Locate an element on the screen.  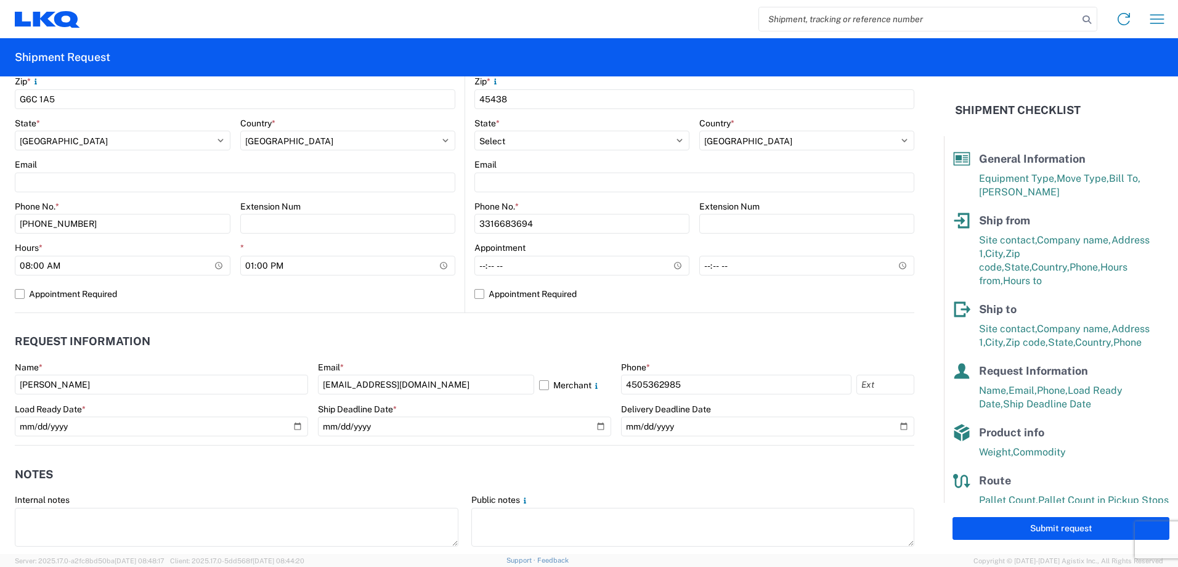
span: Move Type, is located at coordinates (1083, 178).